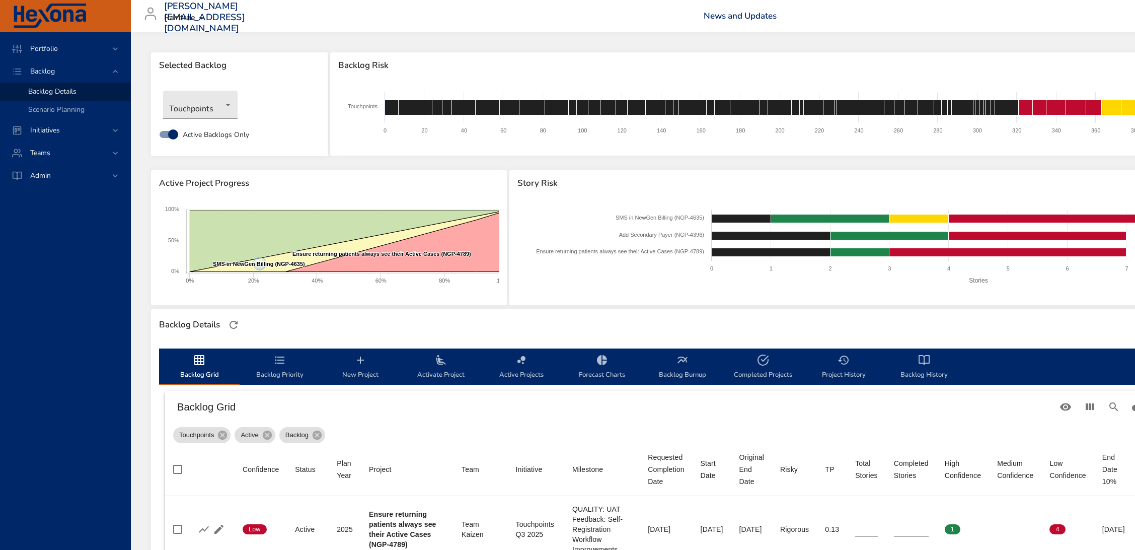 This screenshot has width=1135, height=550. What do you see at coordinates (963, 469) in the screenshot?
I see `span: High Confidence` at bounding box center [963, 469].